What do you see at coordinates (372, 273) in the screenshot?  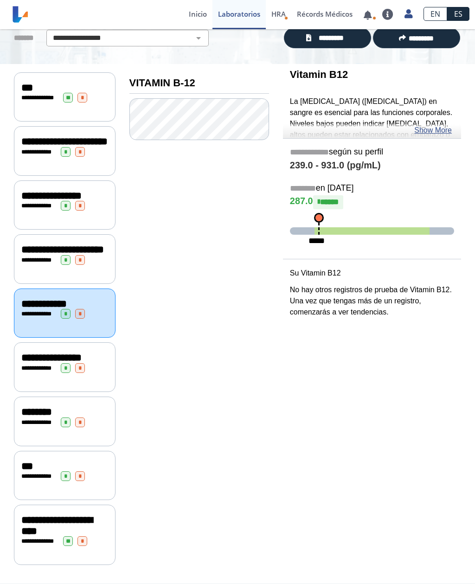 I see `p: Su Vitamin B12` at bounding box center [372, 273].